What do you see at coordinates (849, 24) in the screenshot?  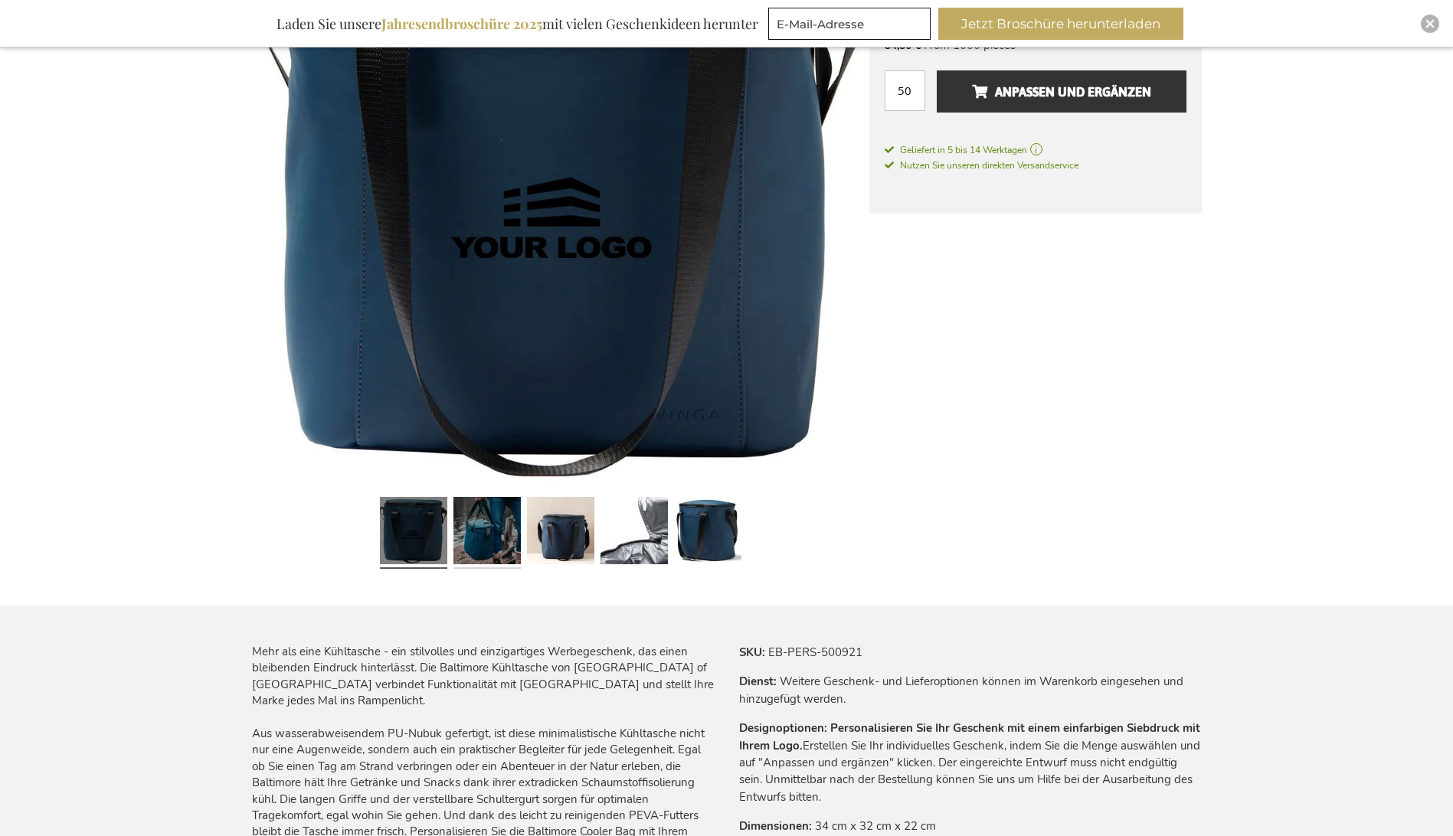 I see `input: E-Mail-Adresse` at bounding box center [849, 24].